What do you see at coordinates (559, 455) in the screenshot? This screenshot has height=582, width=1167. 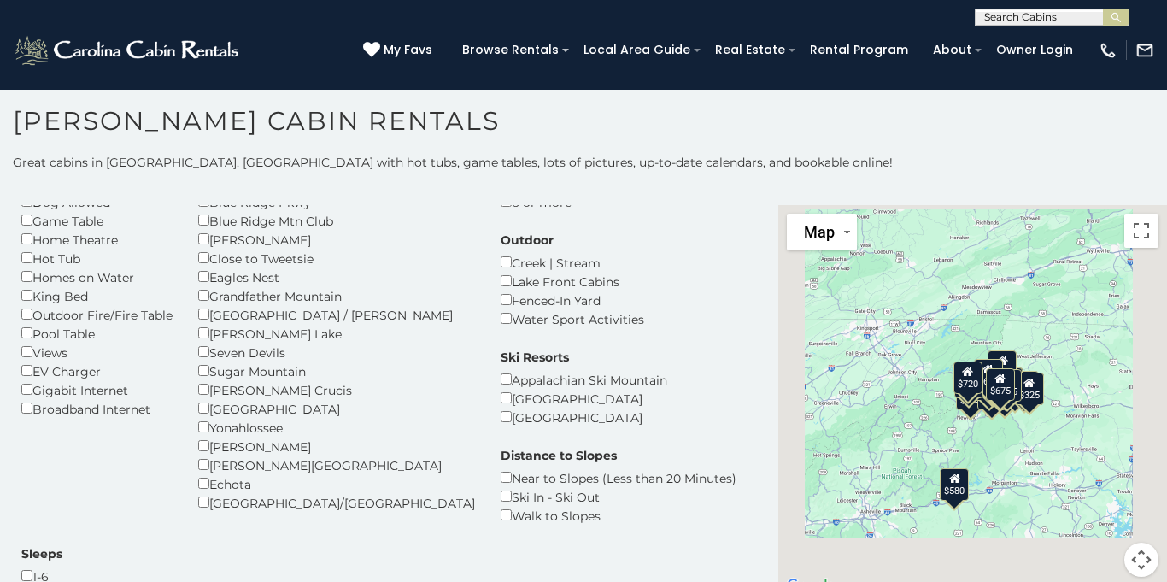 I see `label: Distance to Slopes` at bounding box center [559, 455].